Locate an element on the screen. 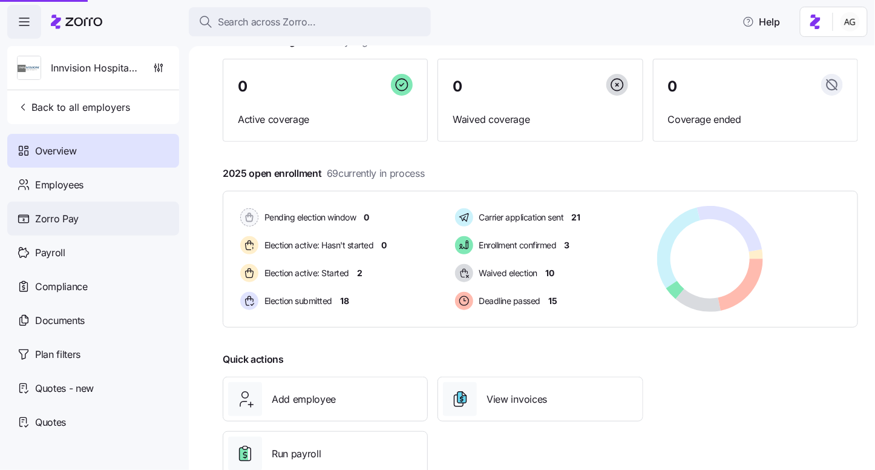  span: View invoices is located at coordinates (517, 399).